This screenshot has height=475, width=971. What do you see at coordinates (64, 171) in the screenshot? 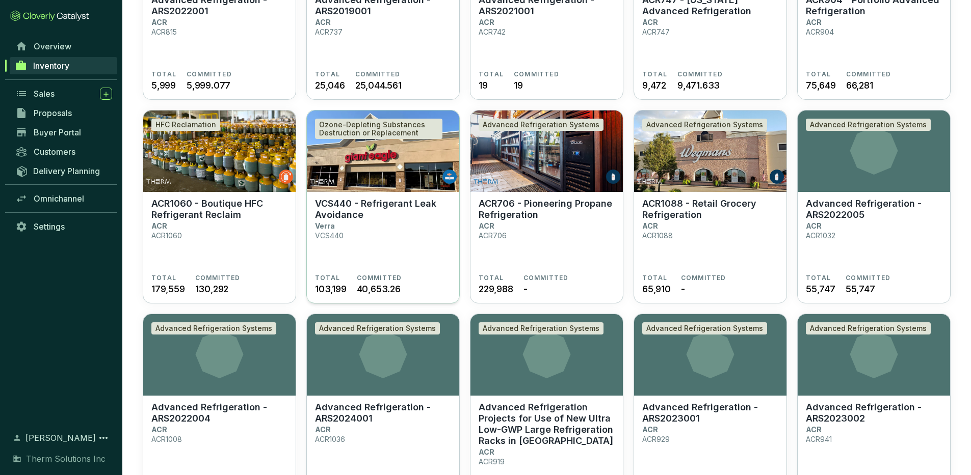
I see `a: Delivery Planning` at bounding box center [64, 171].